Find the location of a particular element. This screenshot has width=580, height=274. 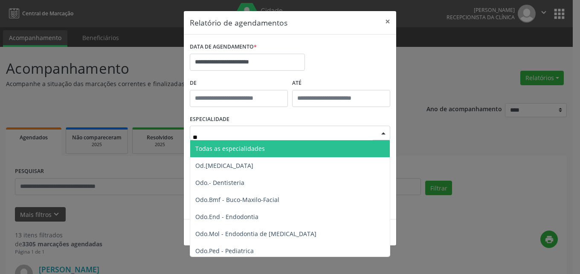

h5: Relatório de agendamentos is located at coordinates (239, 23).